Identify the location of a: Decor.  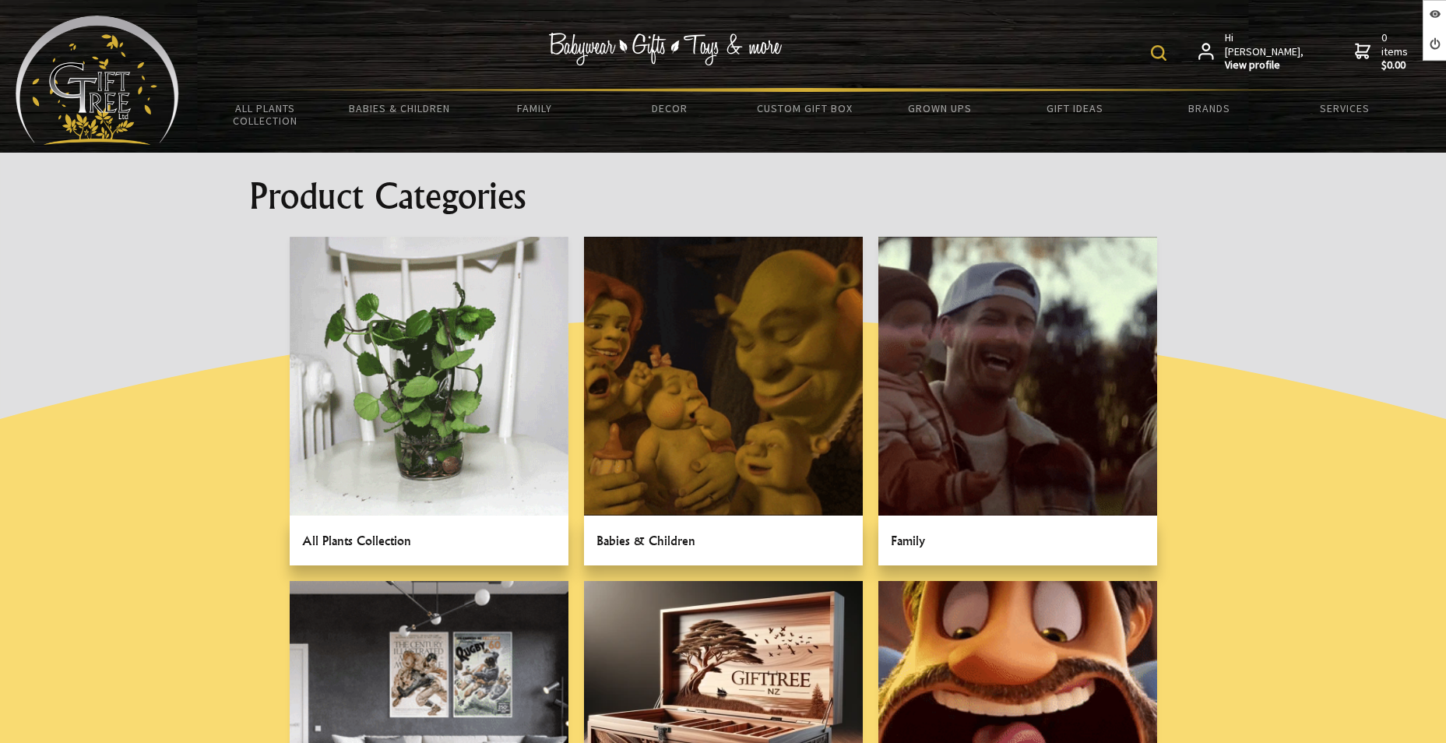
(669, 108).